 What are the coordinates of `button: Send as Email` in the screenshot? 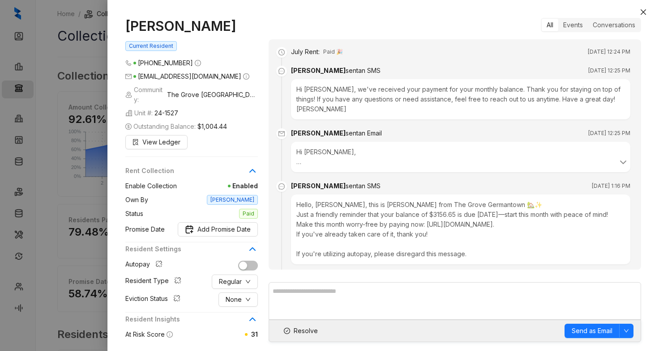 It's located at (592, 331).